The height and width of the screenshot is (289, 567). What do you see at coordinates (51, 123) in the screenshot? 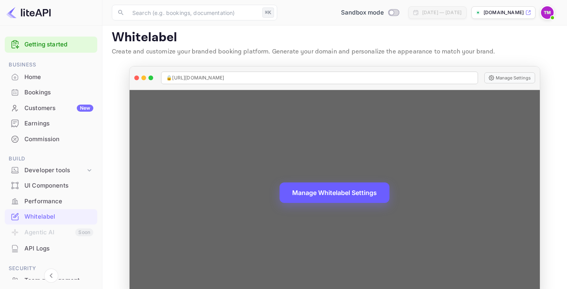
I see `a: Earnings` at bounding box center [51, 123].